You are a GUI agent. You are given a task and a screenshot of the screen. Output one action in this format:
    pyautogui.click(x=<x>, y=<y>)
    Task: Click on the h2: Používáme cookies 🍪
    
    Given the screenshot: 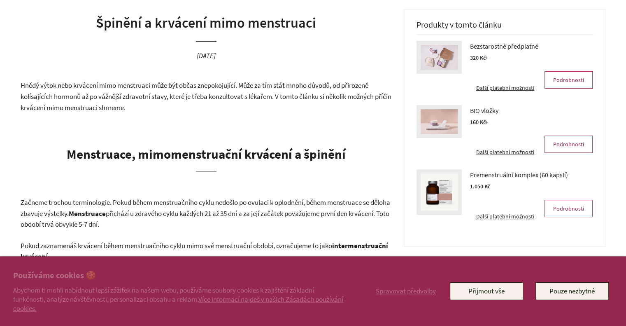 What is the action you would take?
    pyautogui.click(x=179, y=275)
    